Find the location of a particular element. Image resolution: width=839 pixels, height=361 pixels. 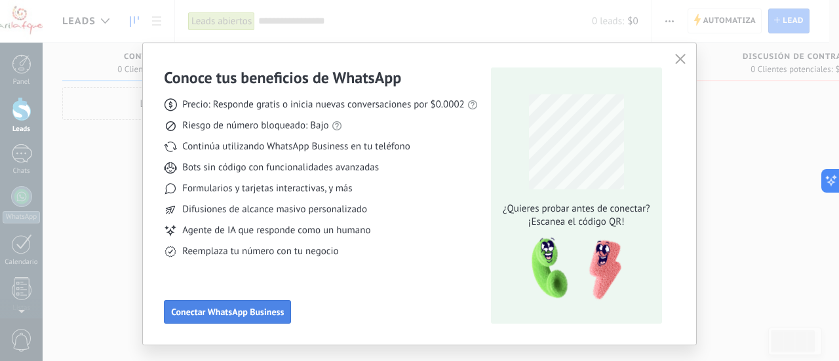

span: Reemplaza tu número con tu negocio is located at coordinates (260, 252).